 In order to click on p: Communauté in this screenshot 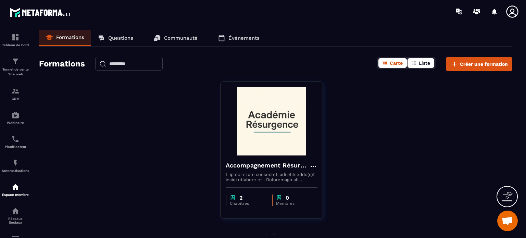, I will do `click(181, 38)`.